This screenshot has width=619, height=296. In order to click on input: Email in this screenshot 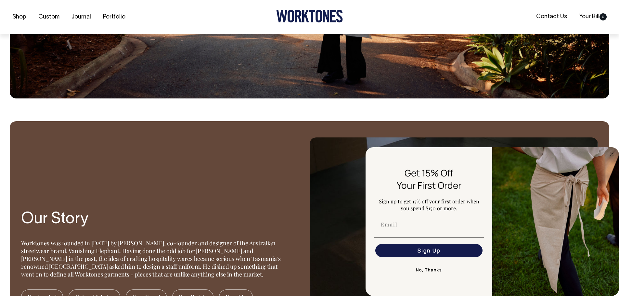, I will do `click(429, 224)`.